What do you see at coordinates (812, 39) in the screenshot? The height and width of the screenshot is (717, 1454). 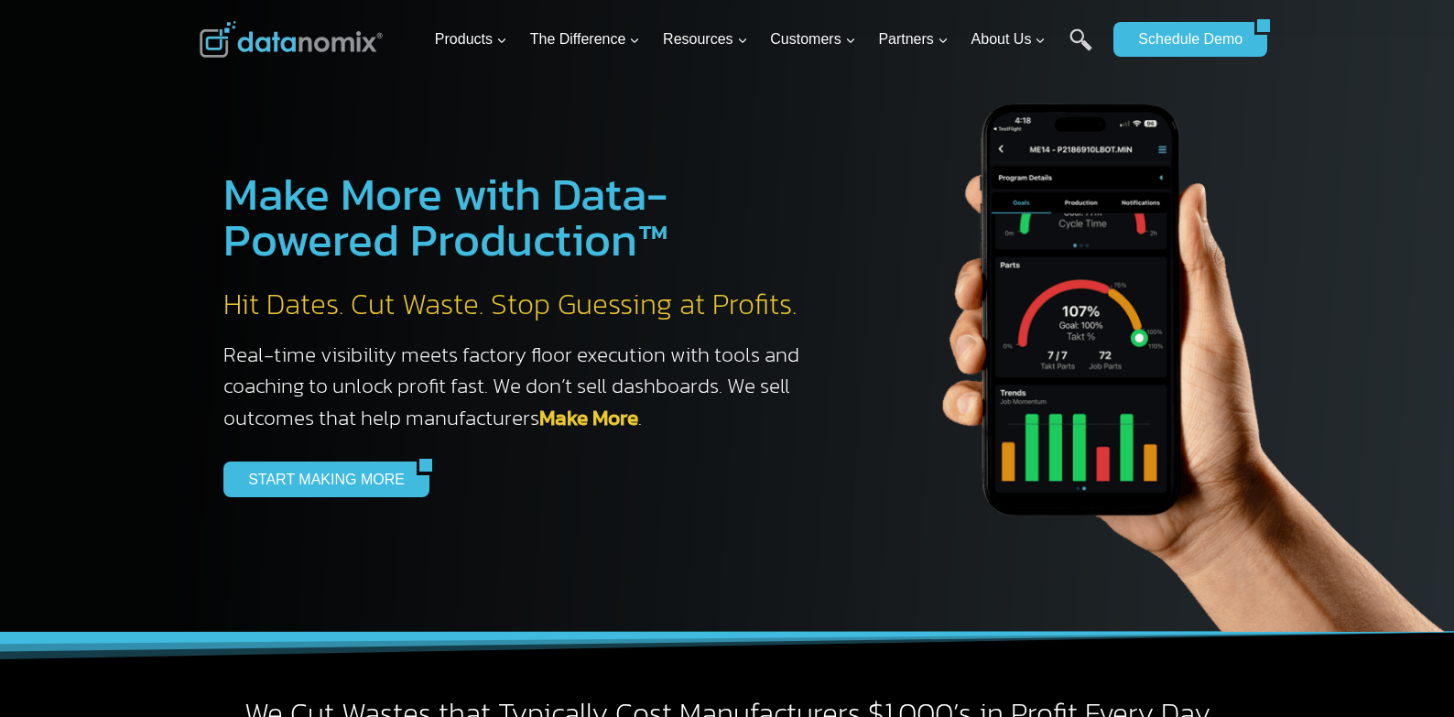 I see `span: Customers` at bounding box center [812, 39].